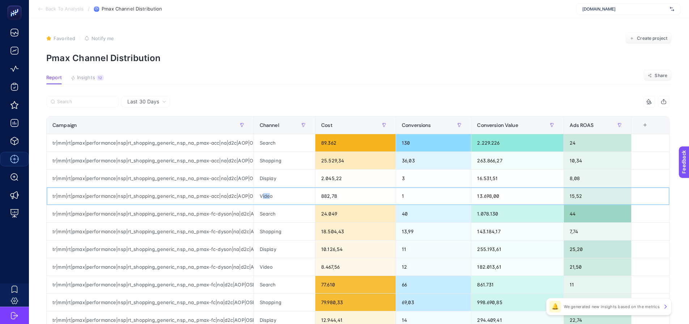 The height and width of the screenshot is (324, 689). Describe the element at coordinates (597, 196) in the screenshot. I see `div: 15,52` at that location.